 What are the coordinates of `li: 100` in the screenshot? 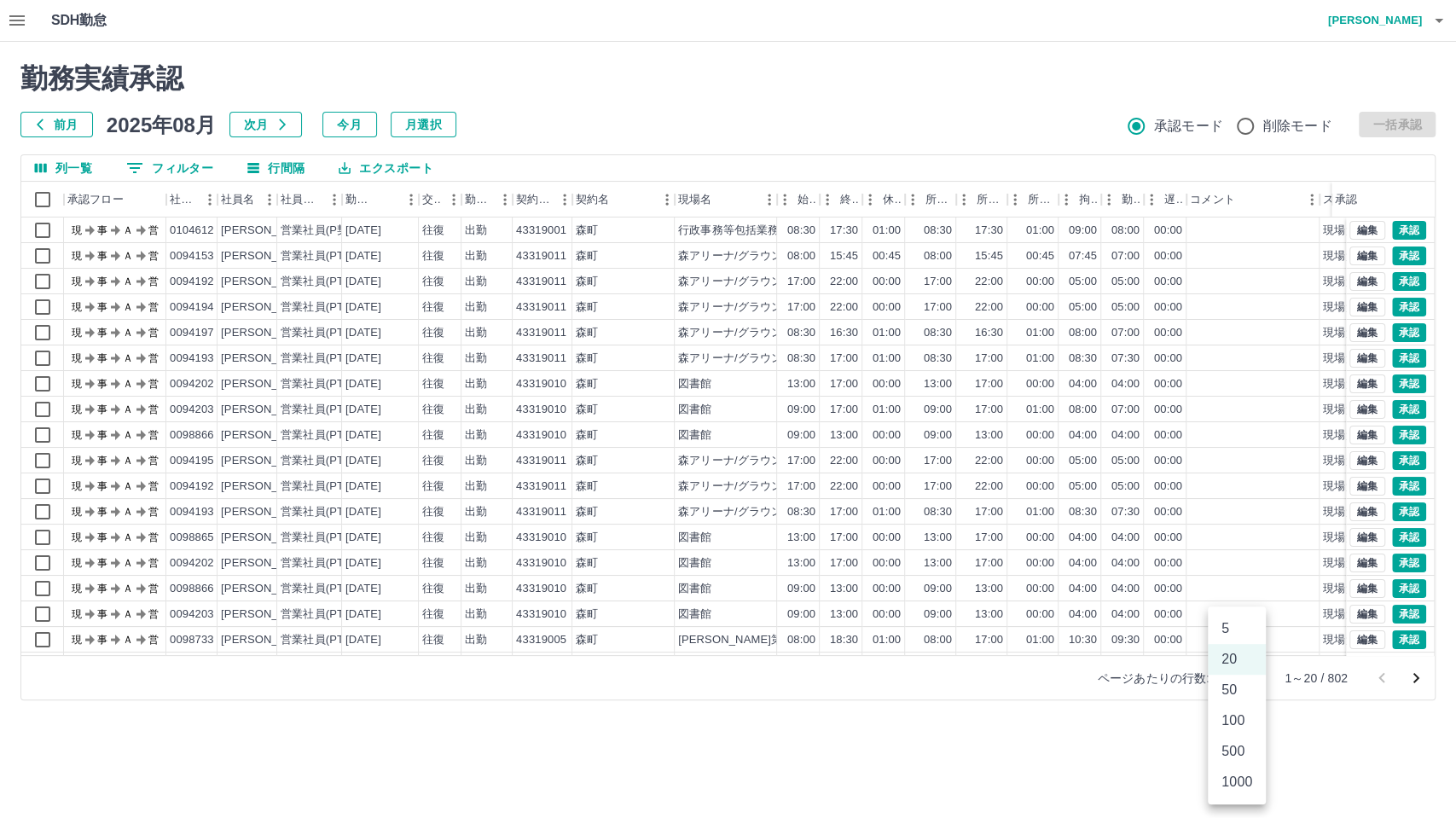 It's located at (1236, 721).